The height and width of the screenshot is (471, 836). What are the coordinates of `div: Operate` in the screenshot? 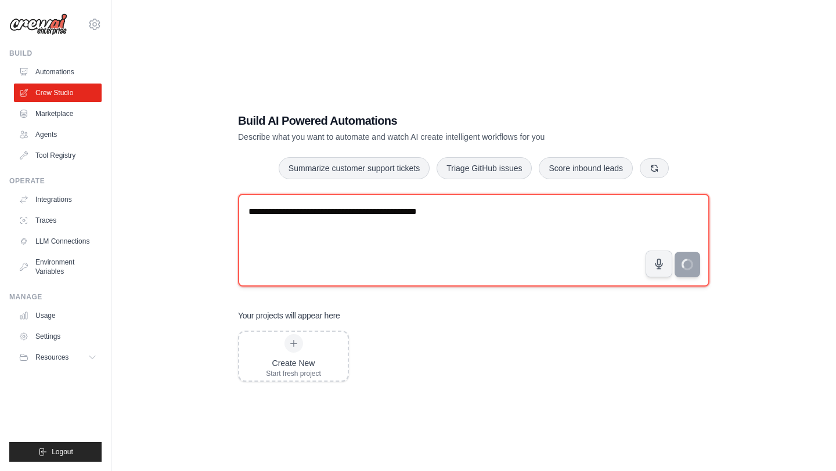 It's located at (55, 181).